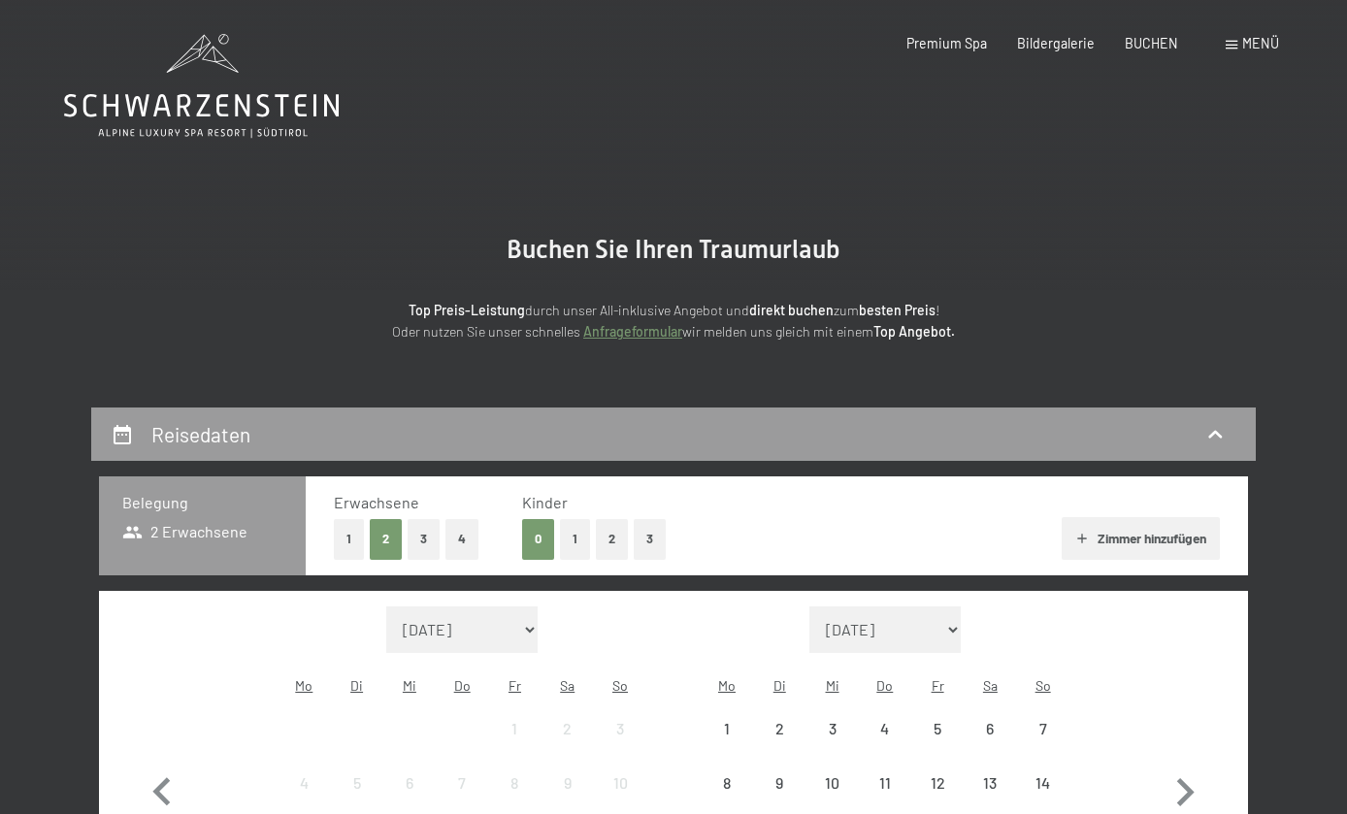 The height and width of the screenshot is (814, 1347). I want to click on div: Mon Sep 08 2025, so click(727, 783).